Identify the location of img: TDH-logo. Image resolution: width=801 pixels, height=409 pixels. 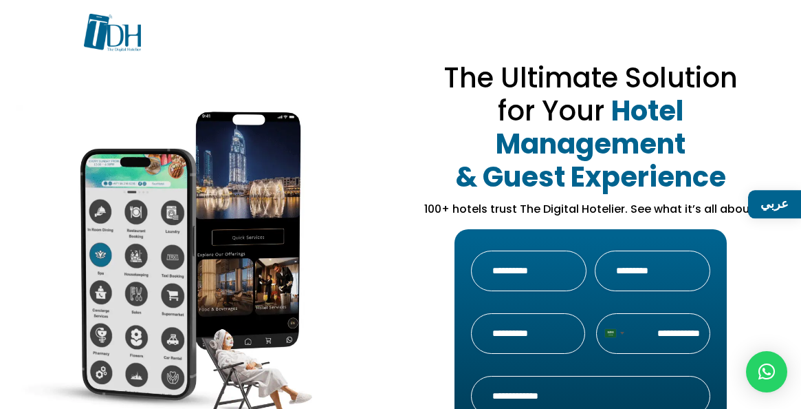
(112, 33).